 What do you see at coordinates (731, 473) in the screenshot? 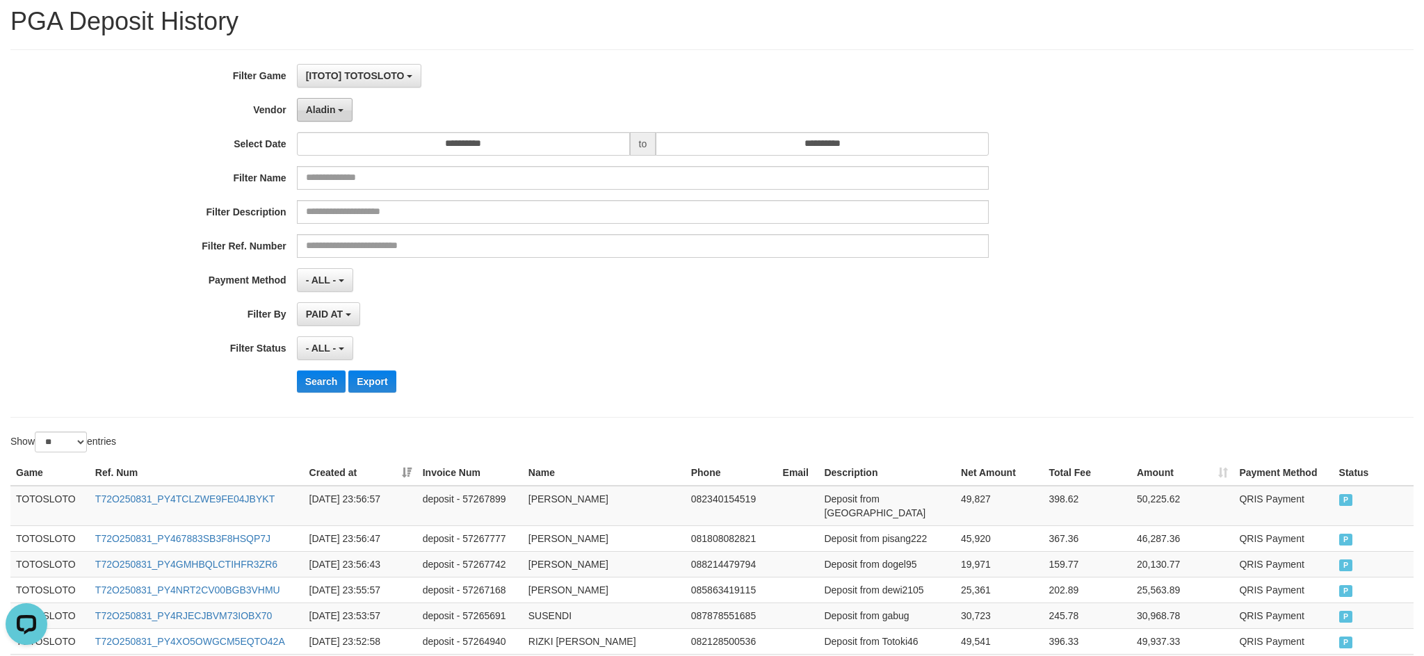
I see `th: Phone` at bounding box center [731, 473].